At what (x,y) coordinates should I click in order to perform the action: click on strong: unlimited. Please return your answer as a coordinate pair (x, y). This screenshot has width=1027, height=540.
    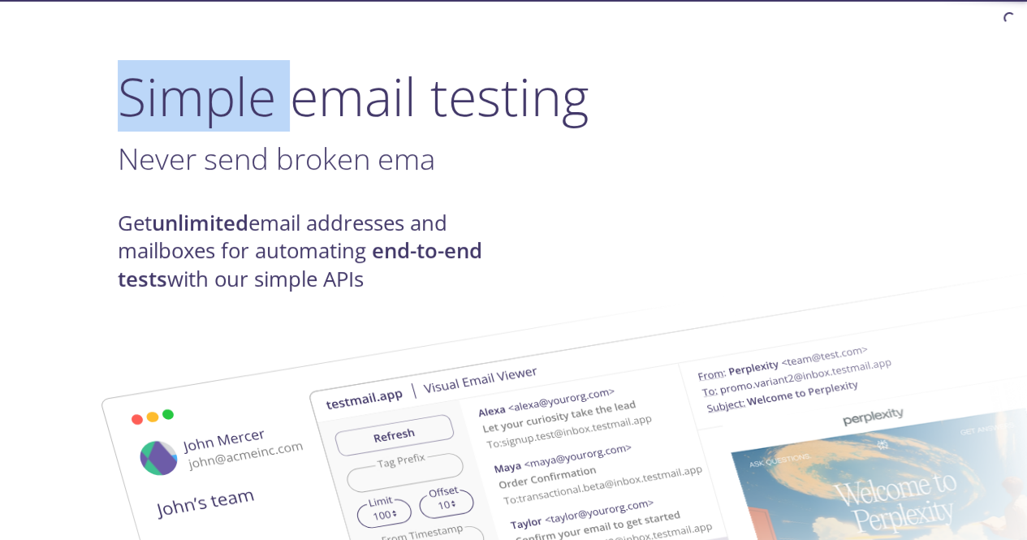
    Looking at the image, I should click on (200, 222).